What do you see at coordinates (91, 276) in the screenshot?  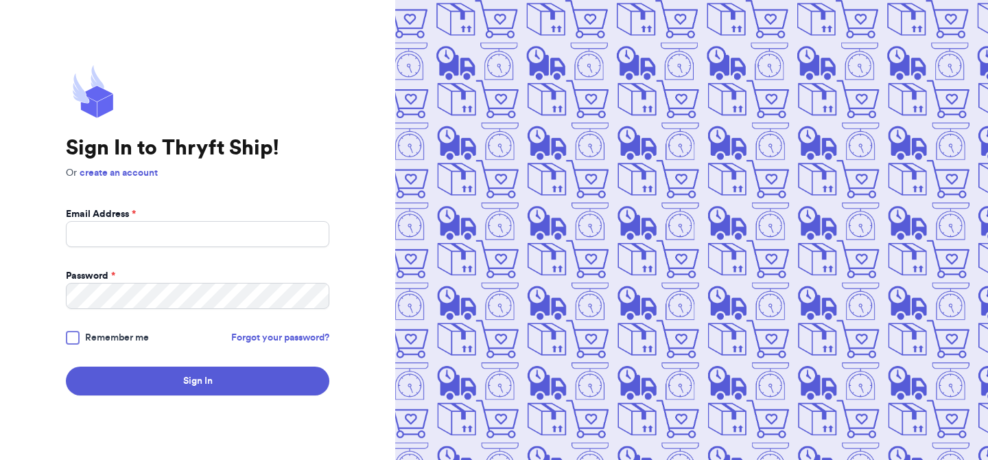 I see `label: Password` at bounding box center [91, 276].